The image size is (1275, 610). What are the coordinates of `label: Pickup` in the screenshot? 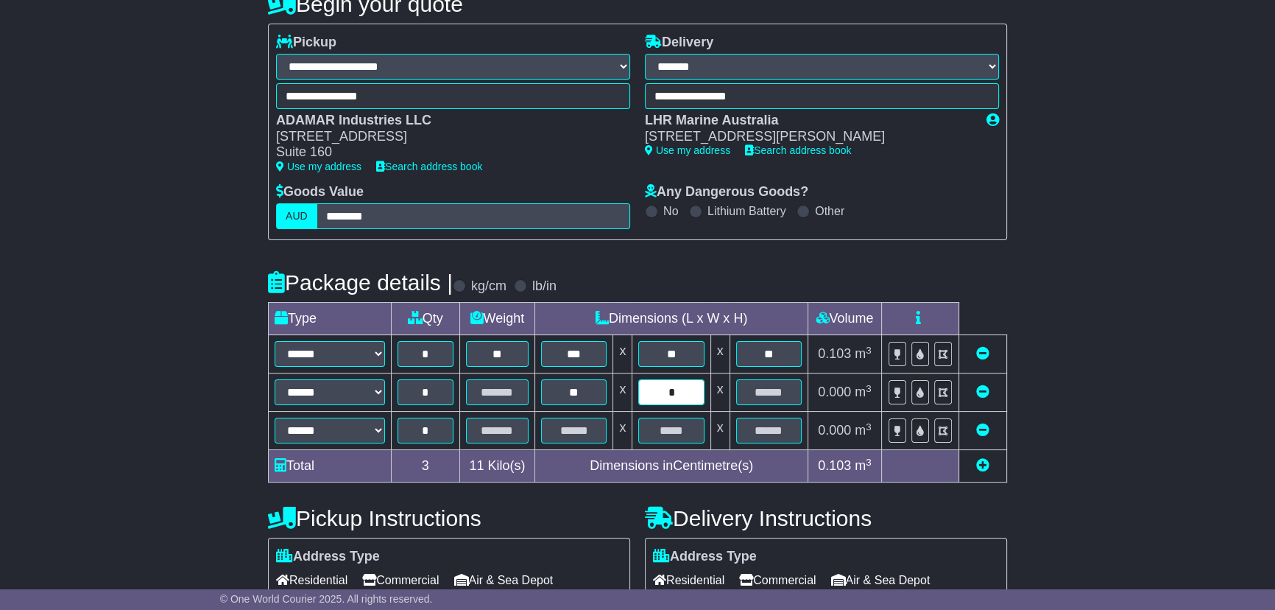 It's located at (306, 43).